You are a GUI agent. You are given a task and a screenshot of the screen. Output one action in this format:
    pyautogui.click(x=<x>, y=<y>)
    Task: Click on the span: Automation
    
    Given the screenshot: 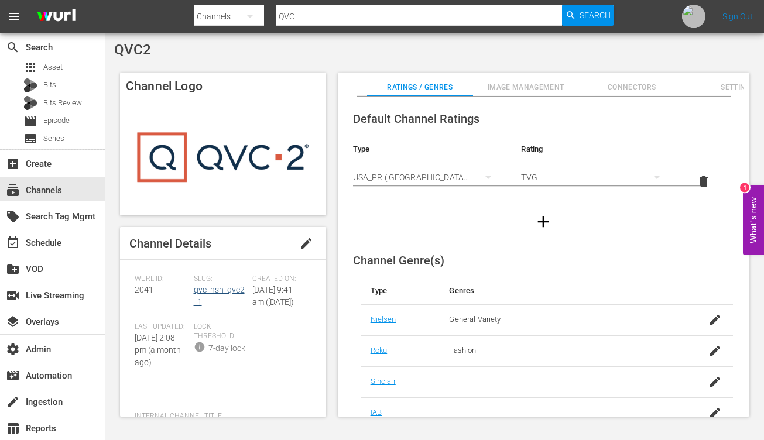 What is the action you would take?
    pyautogui.click(x=13, y=376)
    